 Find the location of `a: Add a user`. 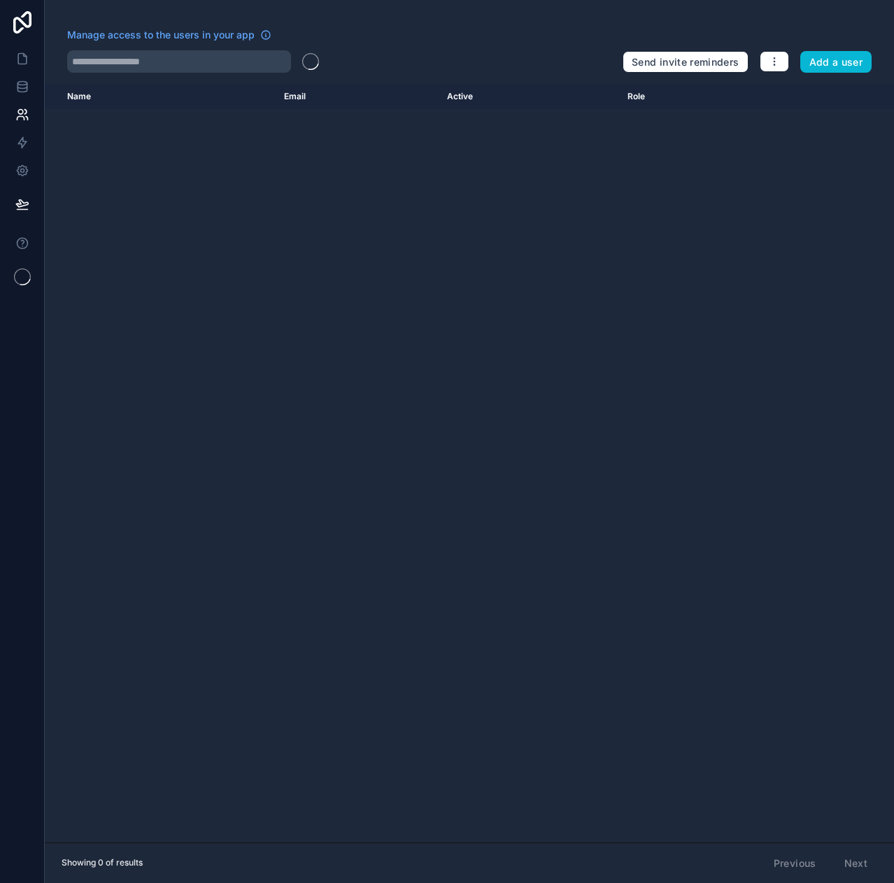

a: Add a user is located at coordinates (836, 62).